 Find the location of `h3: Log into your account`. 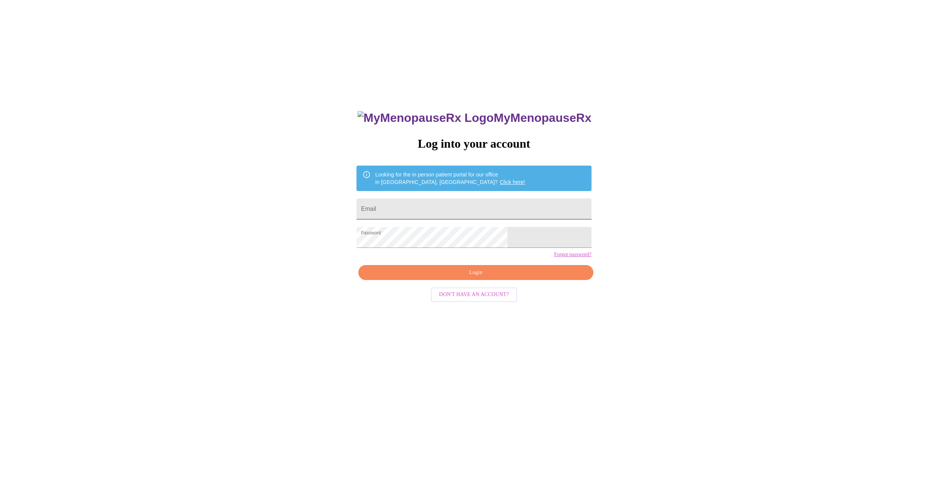

h3: Log into your account is located at coordinates (474, 143).